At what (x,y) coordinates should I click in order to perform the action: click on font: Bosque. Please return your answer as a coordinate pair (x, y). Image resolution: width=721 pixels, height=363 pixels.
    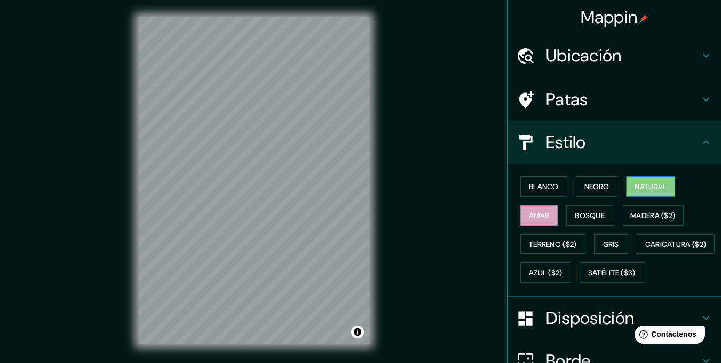
    Looking at the image, I should click on (590, 215).